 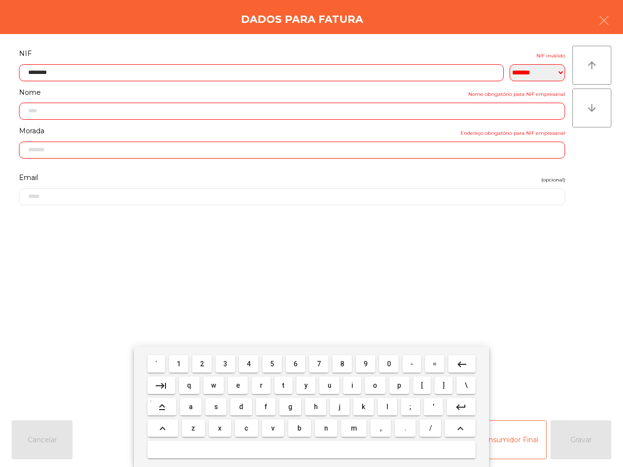 I want to click on button: 3, so click(x=225, y=364).